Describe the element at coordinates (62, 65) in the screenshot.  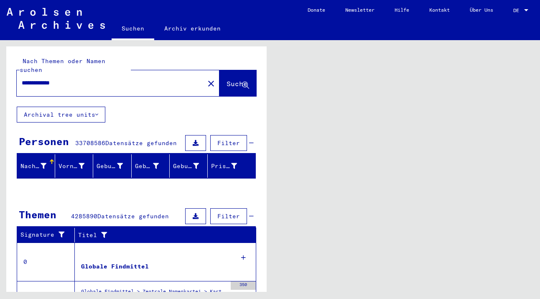
I see `mat-label: Nach Themen oder Namen suchen` at that location.